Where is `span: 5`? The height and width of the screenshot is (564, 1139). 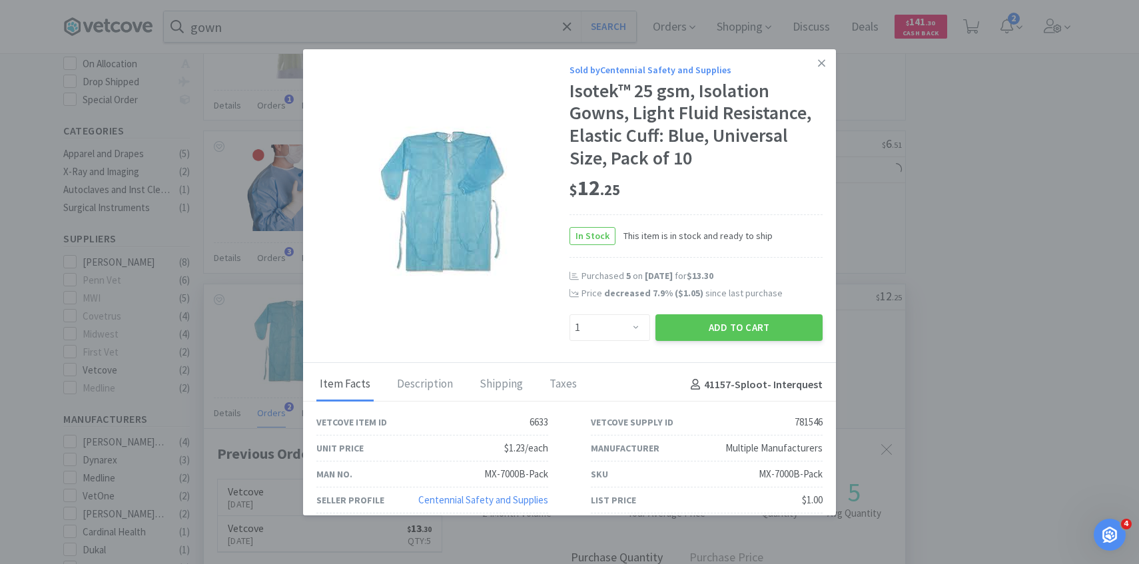
span: 5 is located at coordinates (628, 276).